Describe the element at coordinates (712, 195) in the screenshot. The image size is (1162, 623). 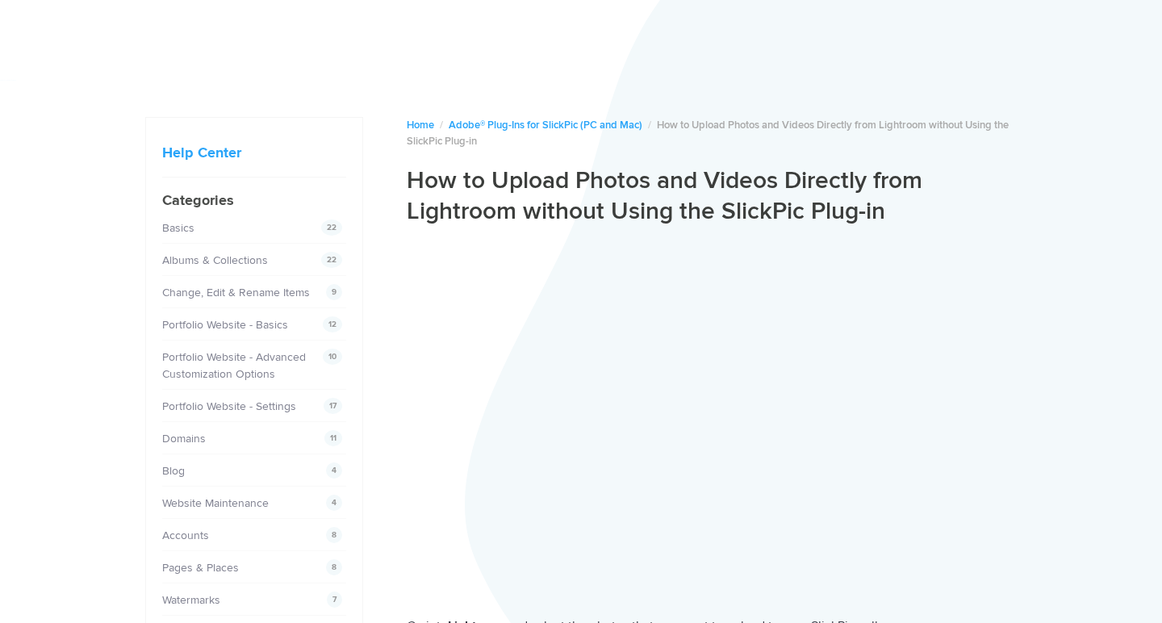
I see `h1: How to Upload Photos and Videos Directly from Lightroom without Using the SlickPic Plug-in` at that location.